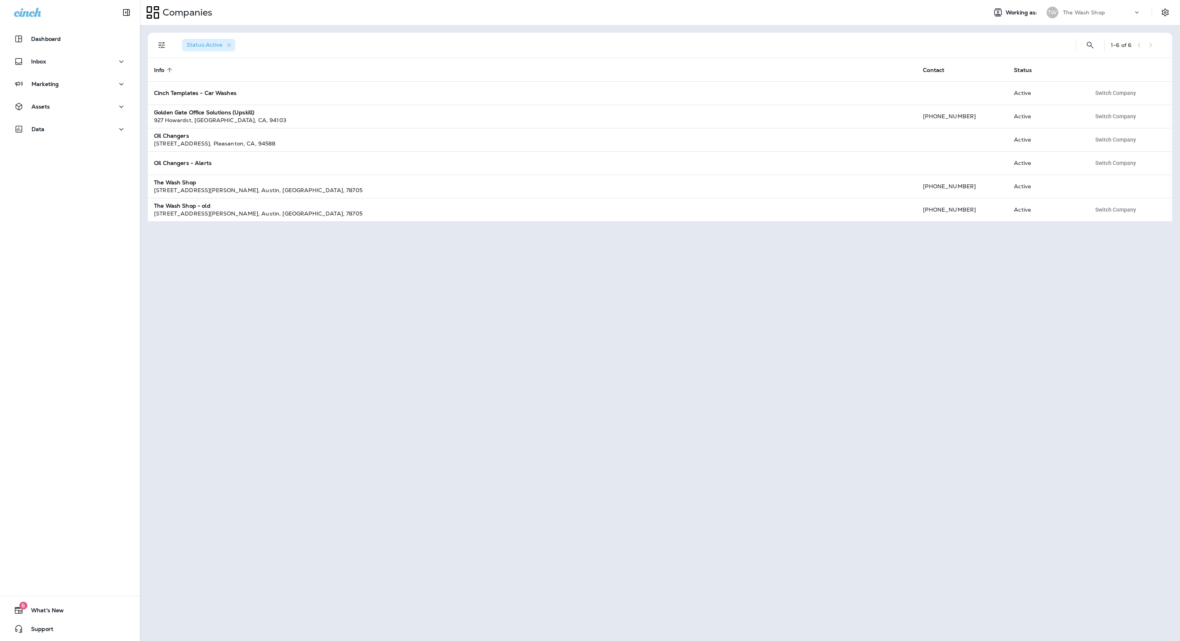  What do you see at coordinates (70, 129) in the screenshot?
I see `button: Data` at bounding box center [70, 129].